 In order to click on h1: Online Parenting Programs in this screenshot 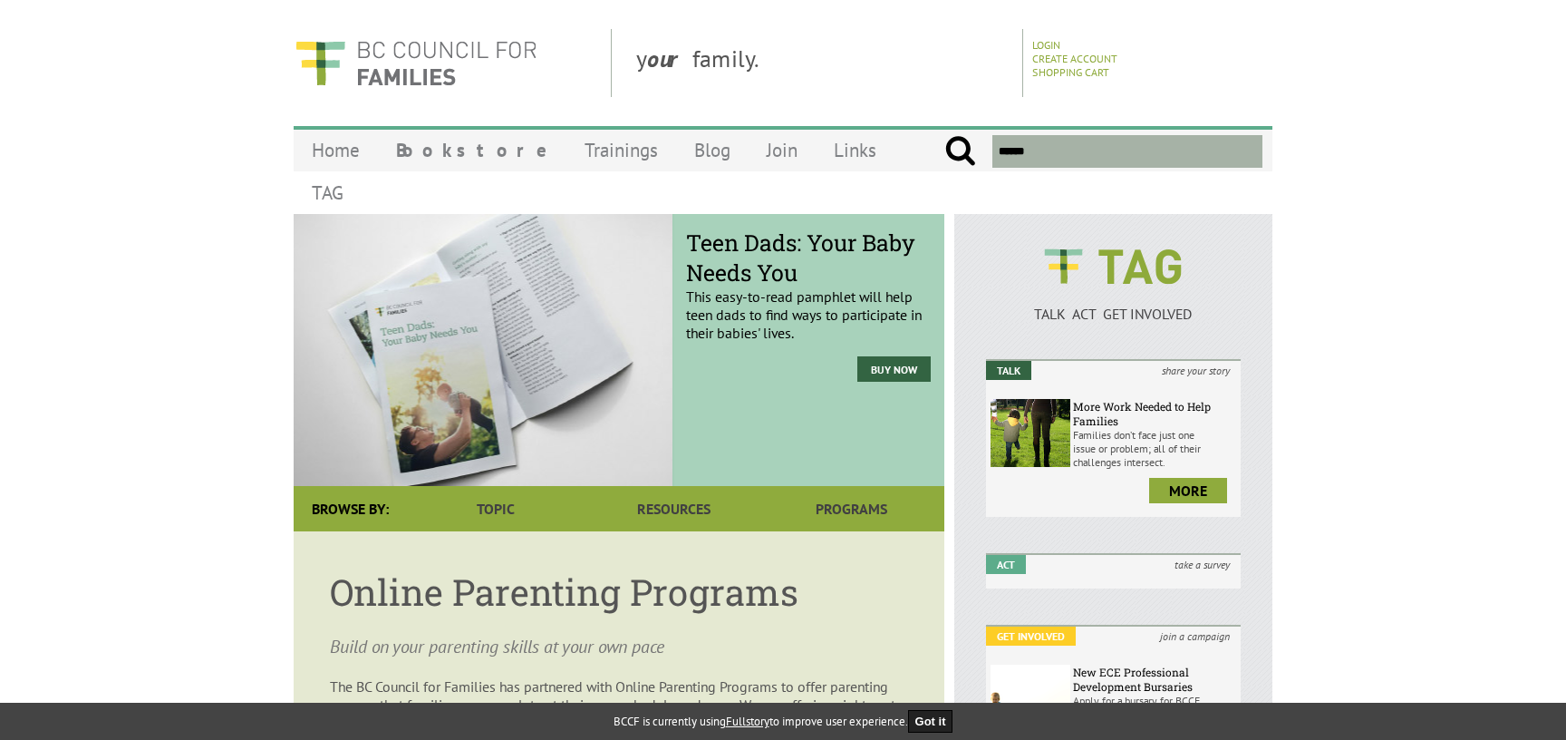, I will do `click(619, 591)`.